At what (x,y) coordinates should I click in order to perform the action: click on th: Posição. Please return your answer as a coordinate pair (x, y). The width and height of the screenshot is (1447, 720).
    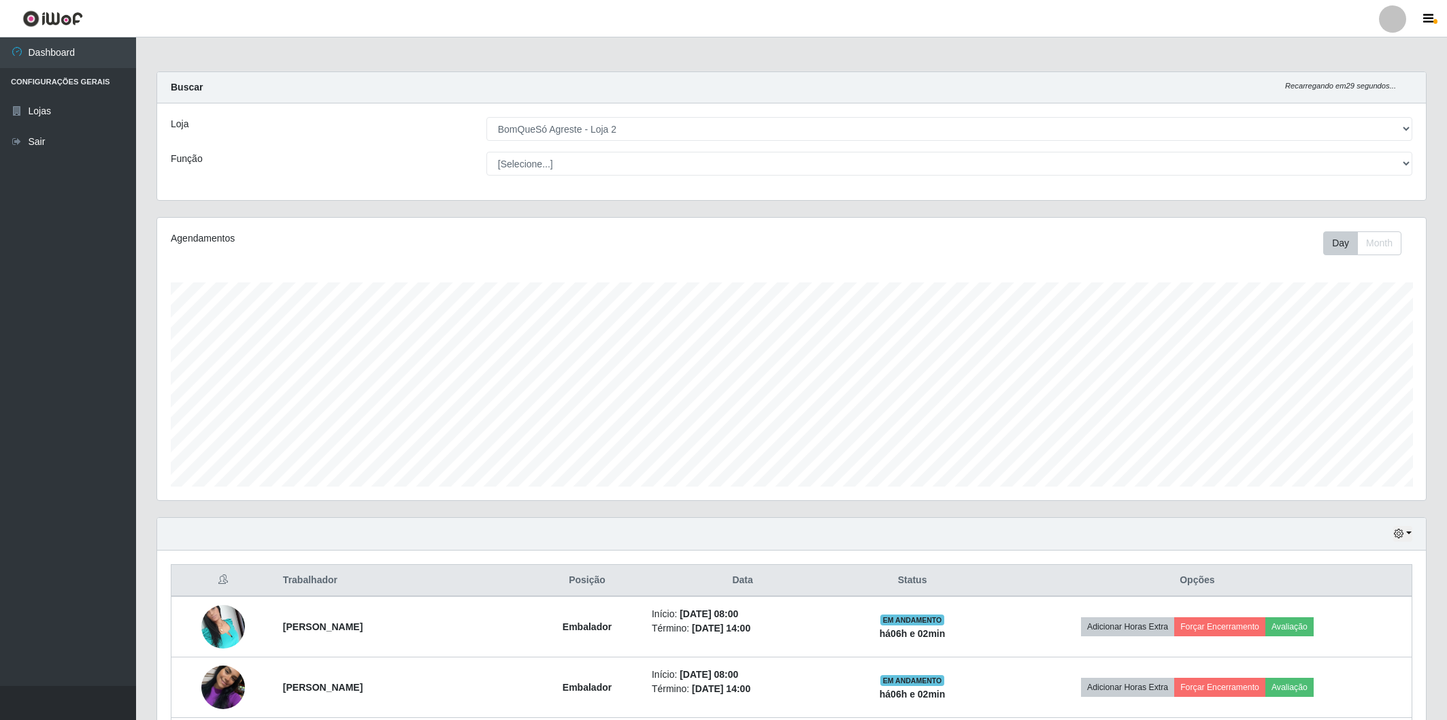
    Looking at the image, I should click on (587, 580).